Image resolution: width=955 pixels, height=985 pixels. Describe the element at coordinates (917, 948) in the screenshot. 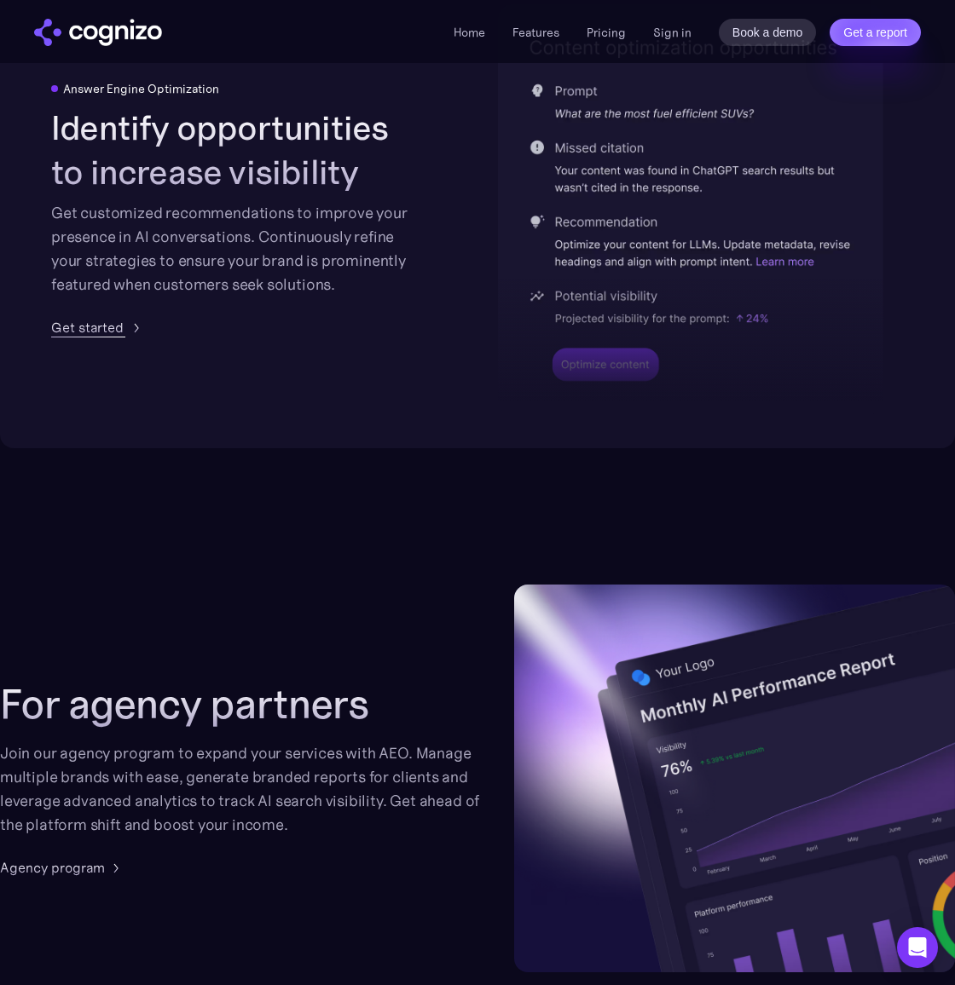

I see `div: Open Intercom Messenger` at that location.